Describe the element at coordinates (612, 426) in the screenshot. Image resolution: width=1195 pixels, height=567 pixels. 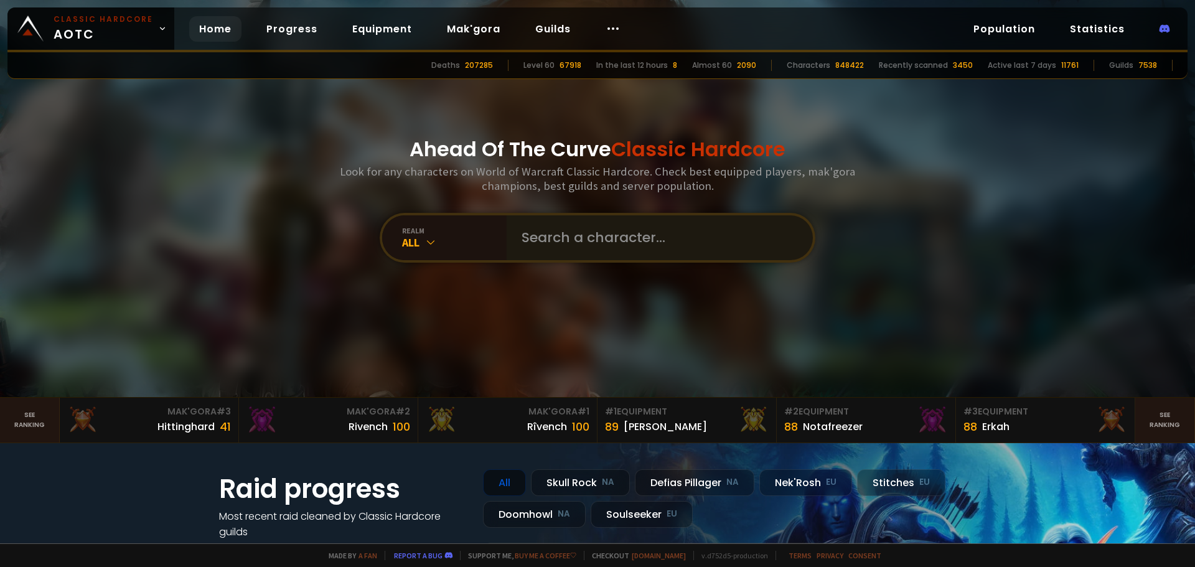
I see `div: 89` at that location.